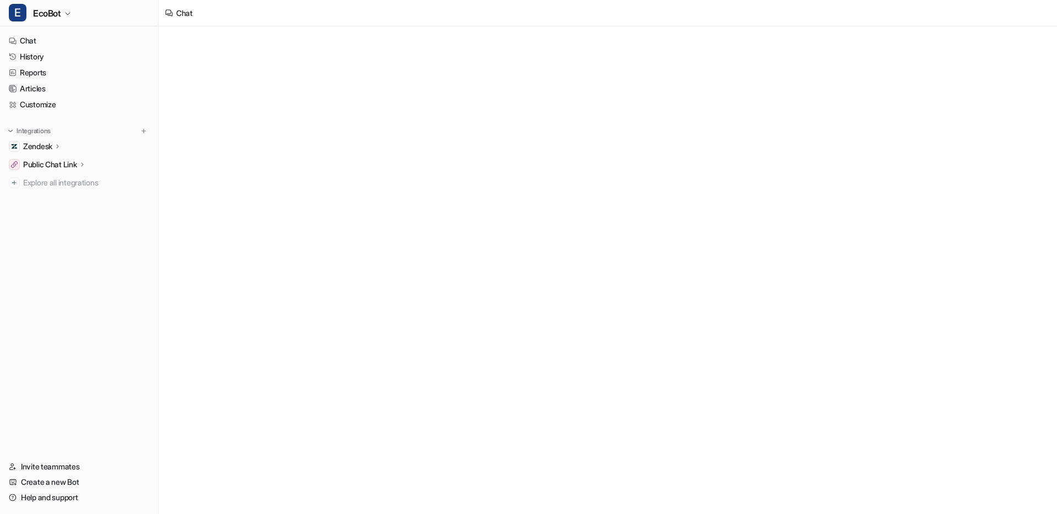 The image size is (1057, 514). I want to click on img: menu_add.svg, so click(144, 131).